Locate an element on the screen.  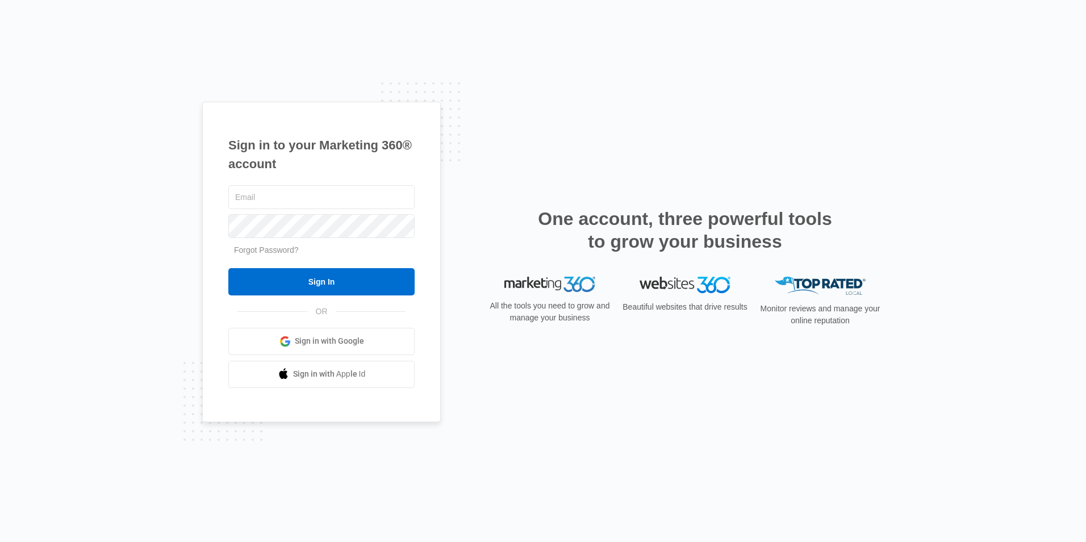
span: Sign in with Google is located at coordinates (330, 341).